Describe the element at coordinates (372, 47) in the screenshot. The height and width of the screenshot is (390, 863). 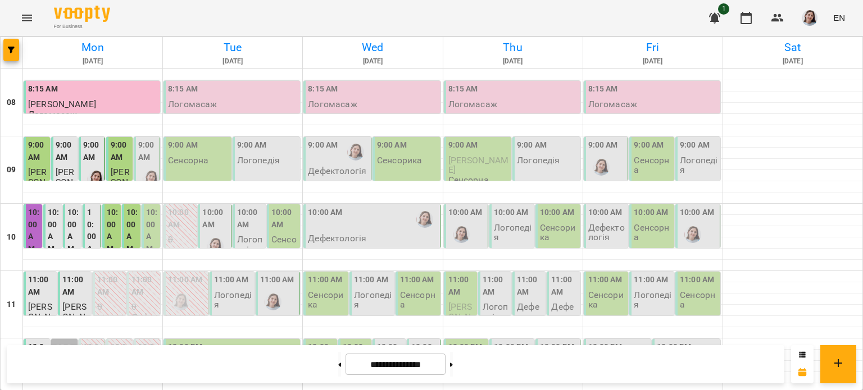
I see `h6: Wed` at that location.